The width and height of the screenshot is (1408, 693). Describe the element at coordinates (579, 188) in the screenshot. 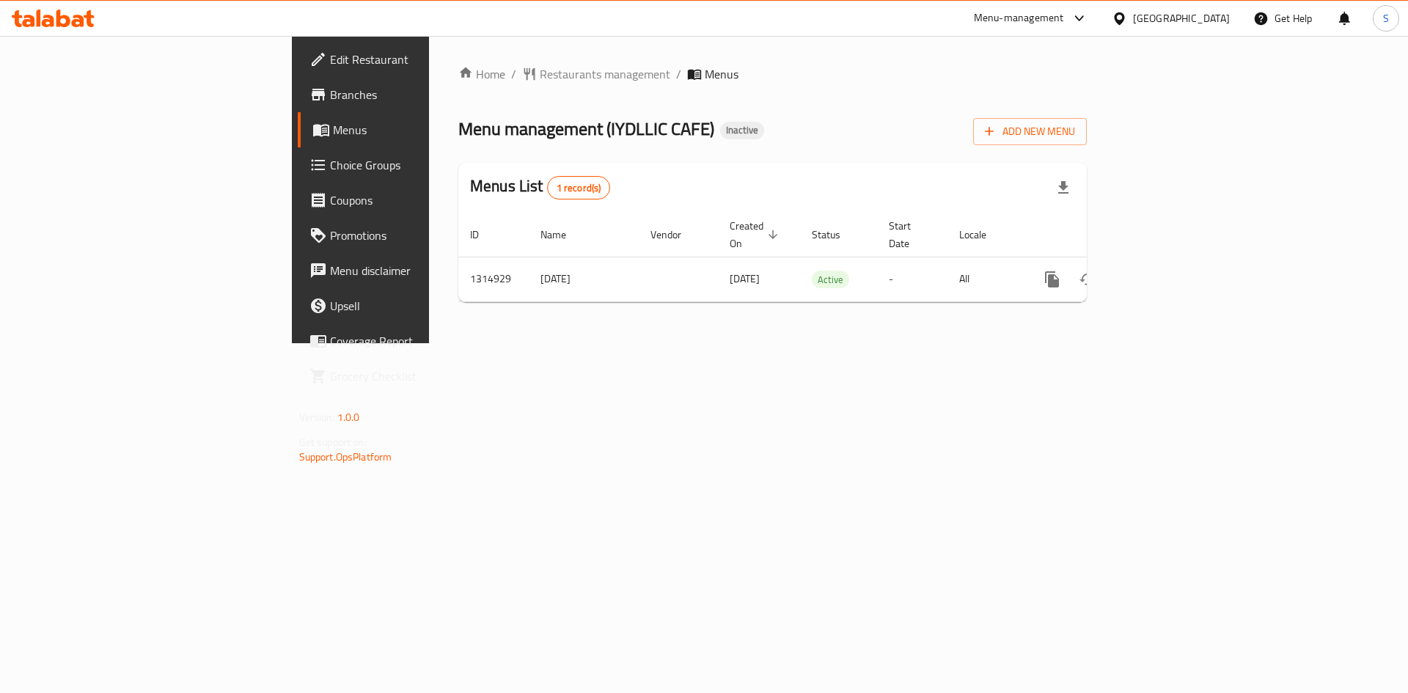

I see `div: Total records count` at that location.